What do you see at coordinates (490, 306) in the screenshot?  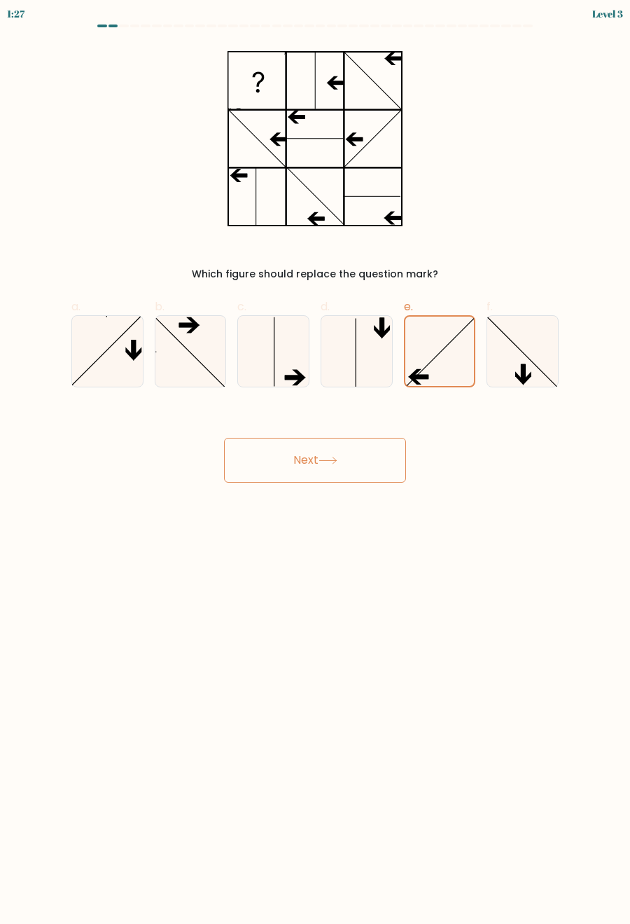 I see `span: f.` at bounding box center [490, 306].